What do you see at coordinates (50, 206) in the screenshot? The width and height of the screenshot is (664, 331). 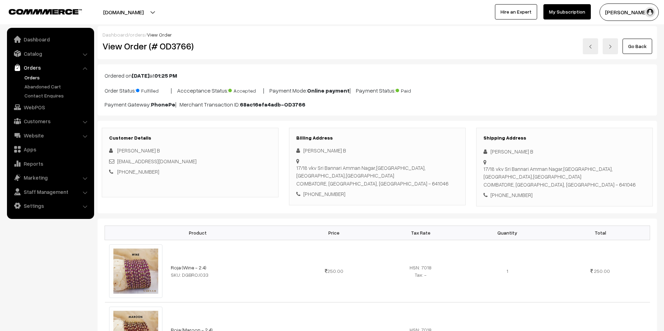 I see `a: Settings` at bounding box center [50, 206].